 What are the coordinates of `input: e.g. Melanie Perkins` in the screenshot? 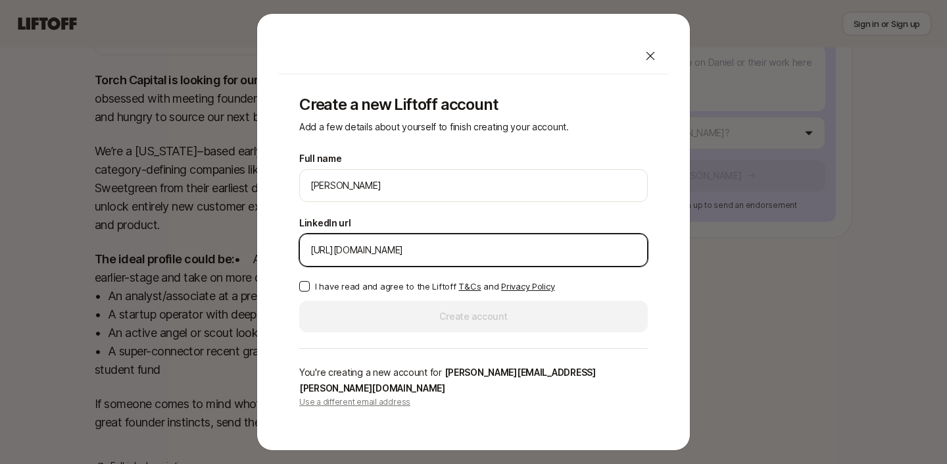 It's located at (473, 185).